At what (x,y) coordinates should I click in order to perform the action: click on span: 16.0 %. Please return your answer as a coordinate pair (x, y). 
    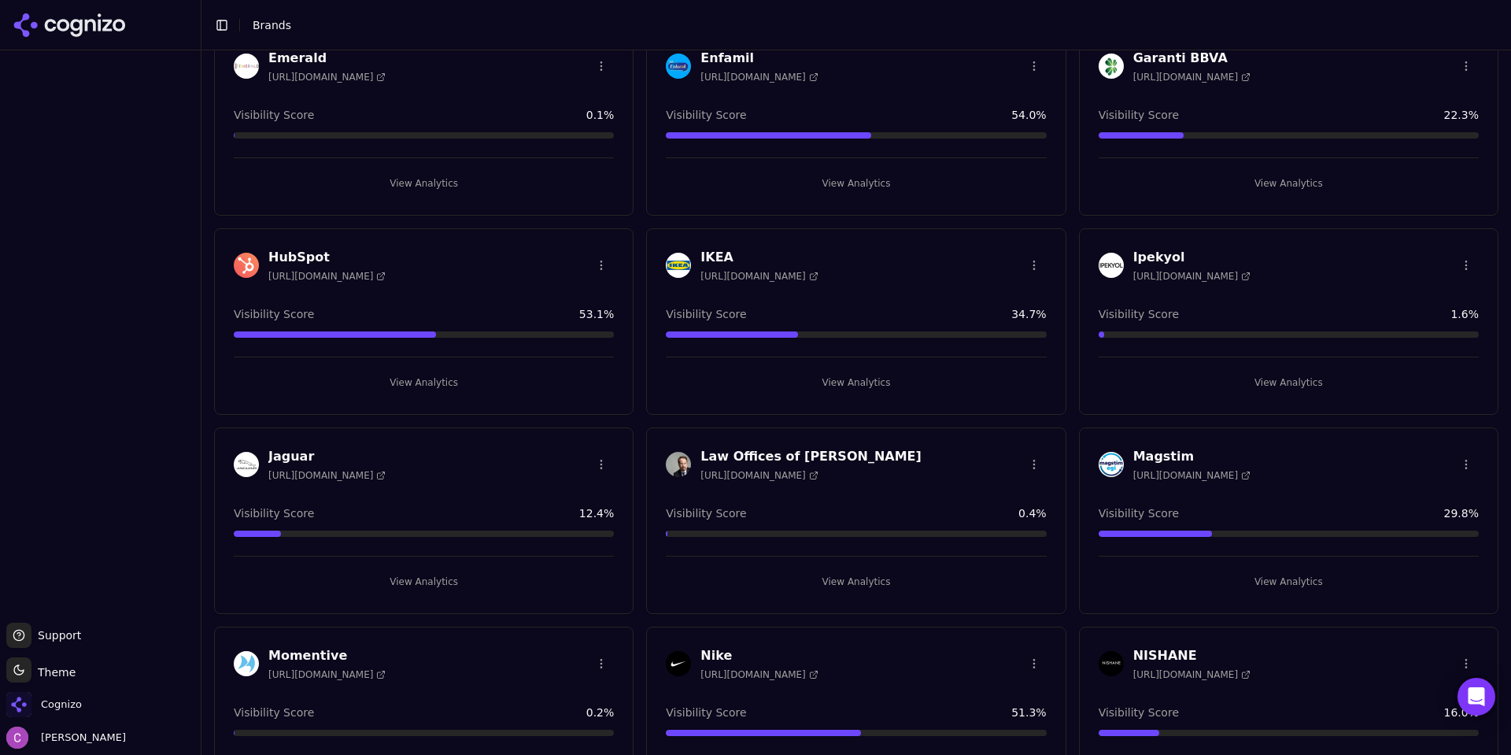
    Looking at the image, I should click on (1461, 712).